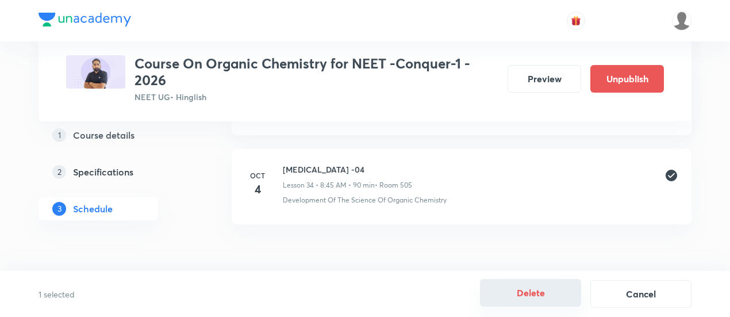  Describe the element at coordinates (393, 185) in the screenshot. I see `p: • Room 505` at that location.